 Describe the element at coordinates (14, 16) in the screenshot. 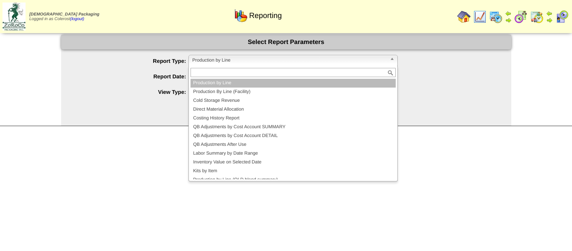

I see `img: zoroco-logo-small.webp` at that location.